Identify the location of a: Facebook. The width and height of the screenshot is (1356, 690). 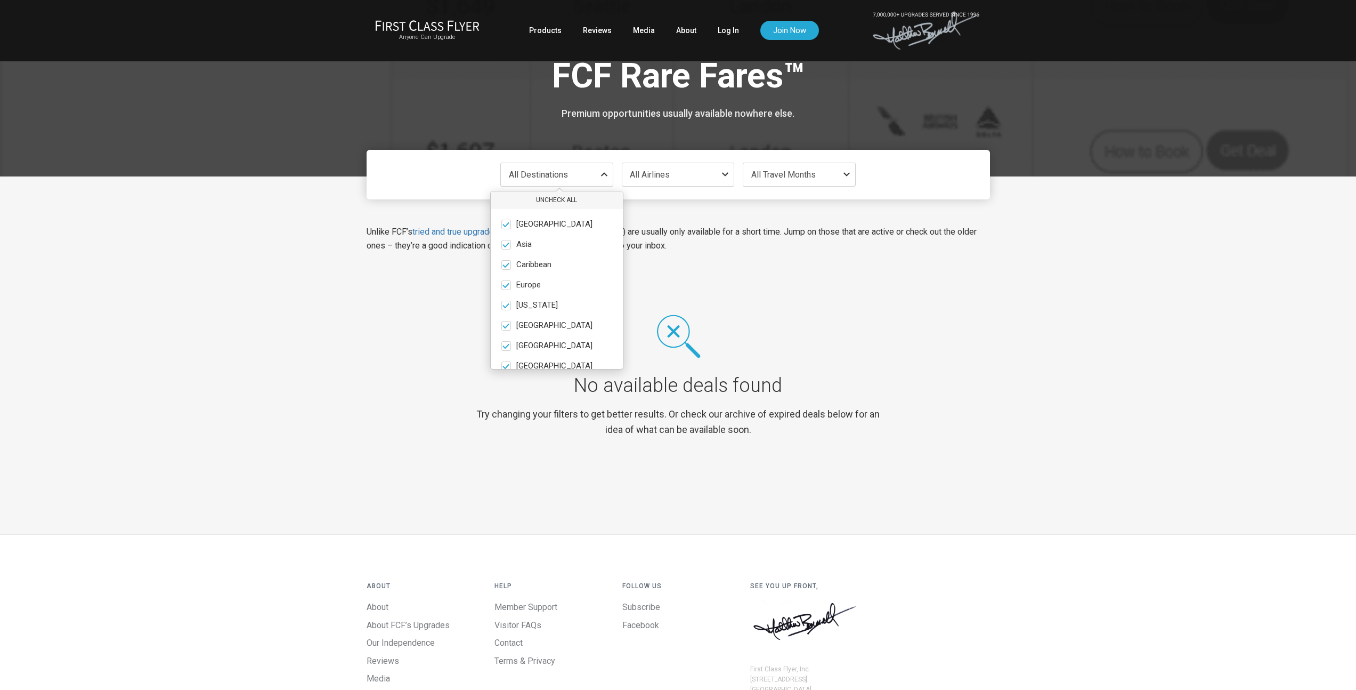
(641, 625).